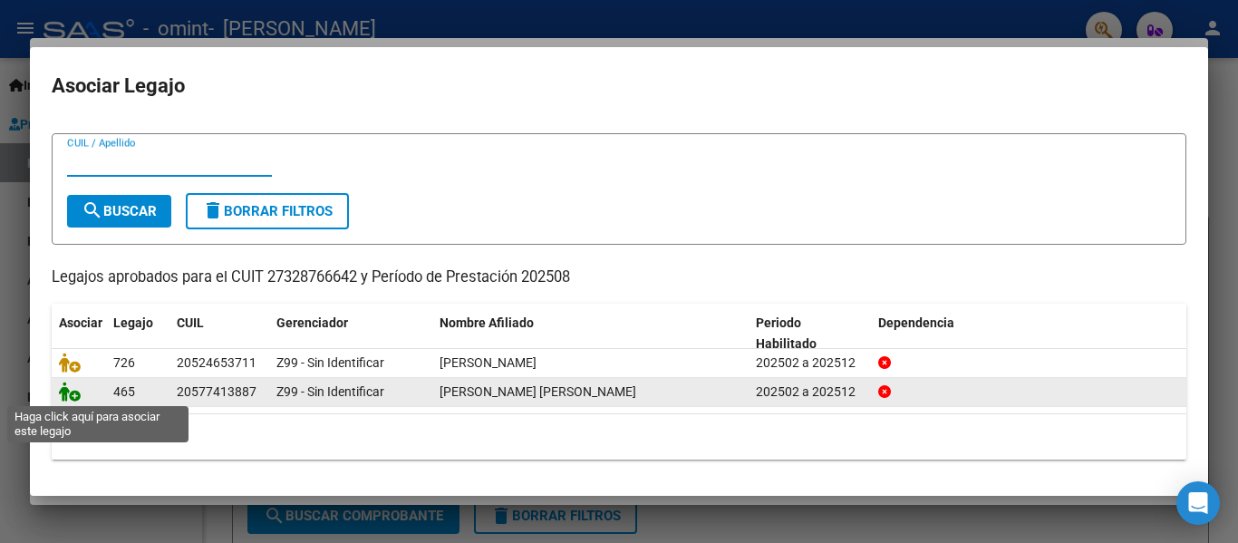  I want to click on datatable-header-cell: CUIL, so click(219, 334).